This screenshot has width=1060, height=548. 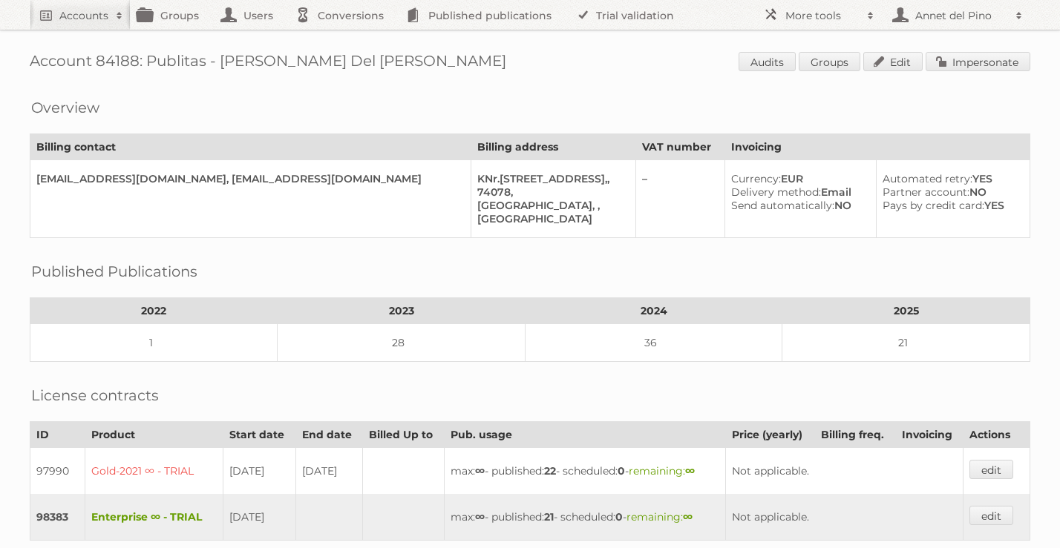 What do you see at coordinates (755, 179) in the screenshot?
I see `span: Currency:` at bounding box center [755, 179].